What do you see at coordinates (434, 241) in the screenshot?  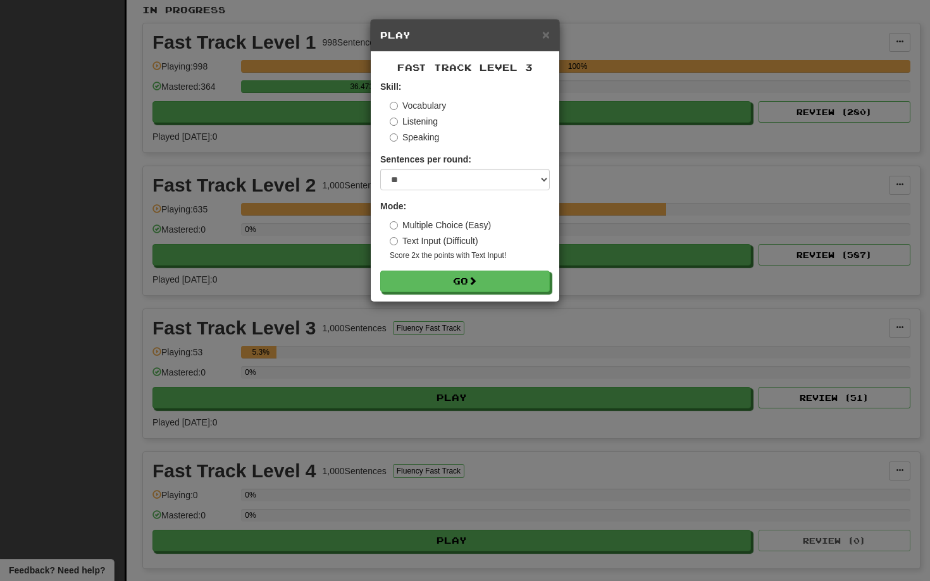 I see `label: Text Input (Difficult)` at bounding box center [434, 241].